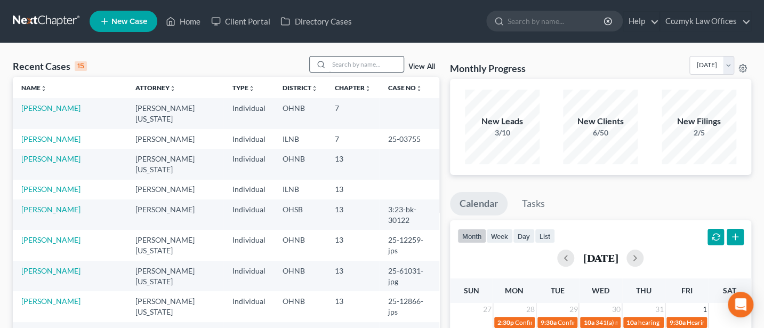 This screenshot has width=764, height=328. Describe the element at coordinates (641, 21) in the screenshot. I see `a: Help` at that location.